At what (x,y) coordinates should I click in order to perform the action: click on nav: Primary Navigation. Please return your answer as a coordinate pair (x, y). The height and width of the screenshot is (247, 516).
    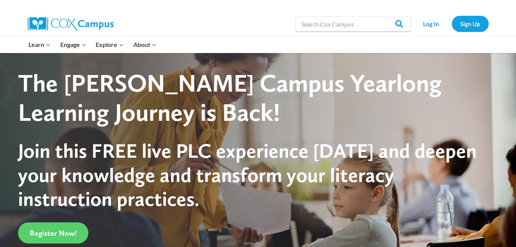
    Looking at the image, I should click on (93, 45).